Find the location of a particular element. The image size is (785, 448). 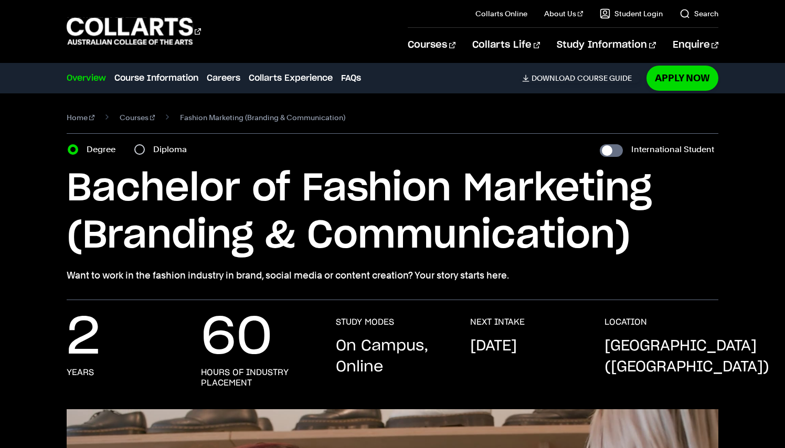

h3: NEXT INTAKE is located at coordinates (497, 322).